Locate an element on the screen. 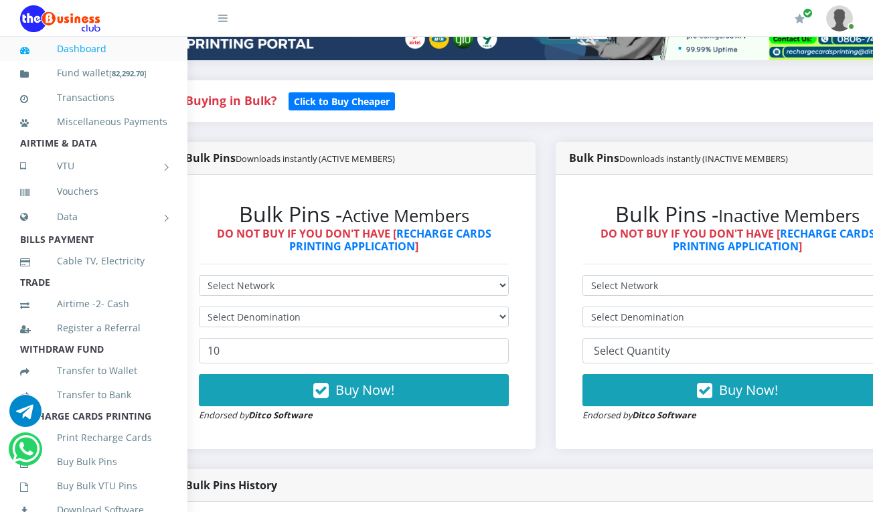 This screenshot has width=873, height=512. a: VTU is located at coordinates (94, 166).